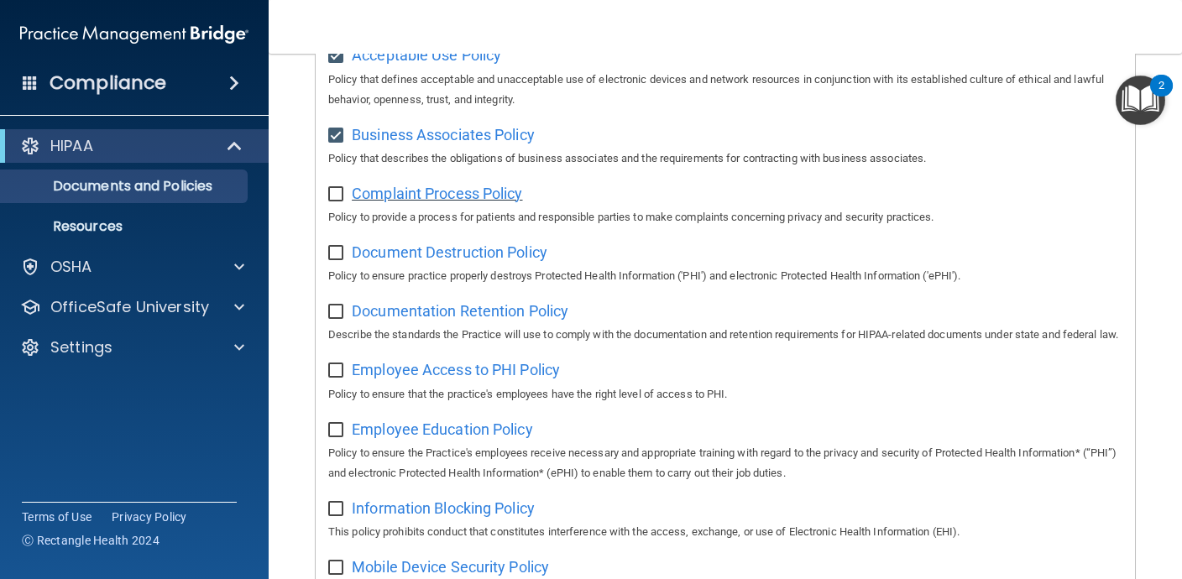 This screenshot has height=579, width=1182. I want to click on a: Settings, so click(132, 347).